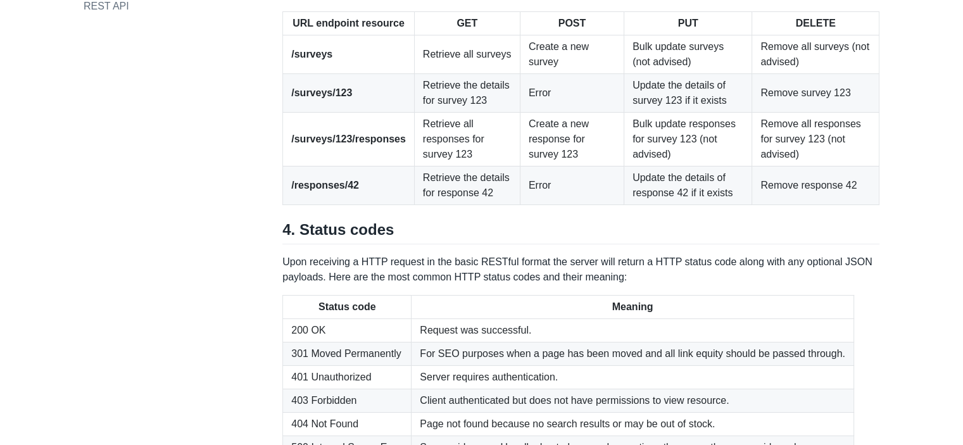  I want to click on td: Remove all responses for survey 123 (not advised), so click(816, 139).